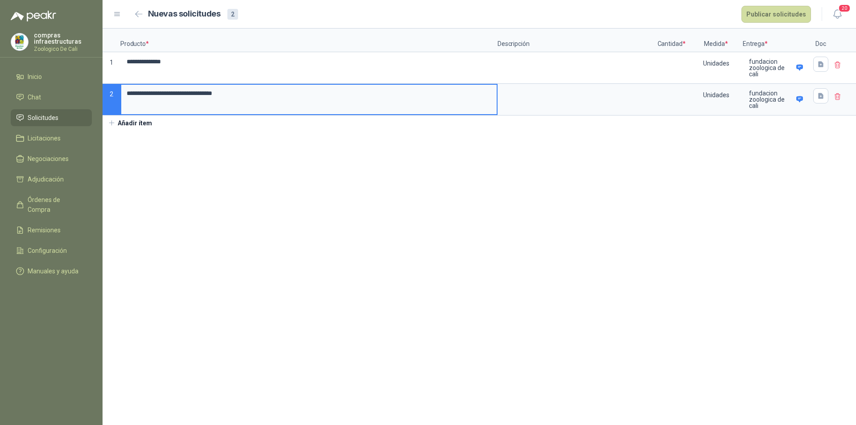 This screenshot has height=425, width=856. I want to click on p: Zoologico De Cali, so click(63, 49).